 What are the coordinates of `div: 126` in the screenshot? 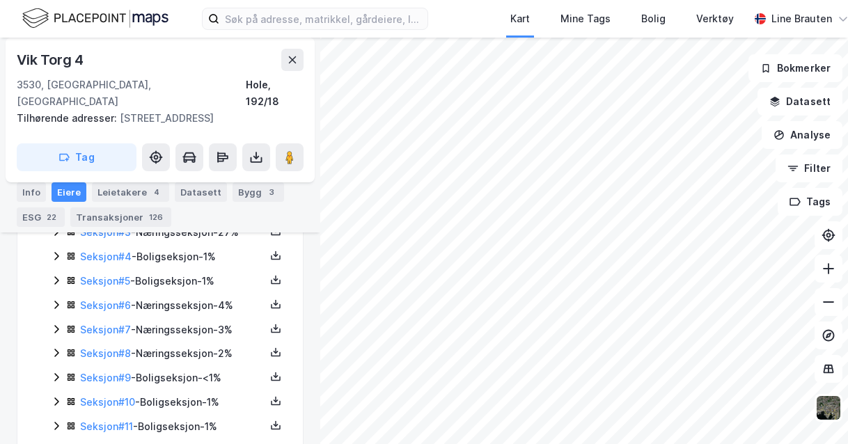 It's located at (156, 217).